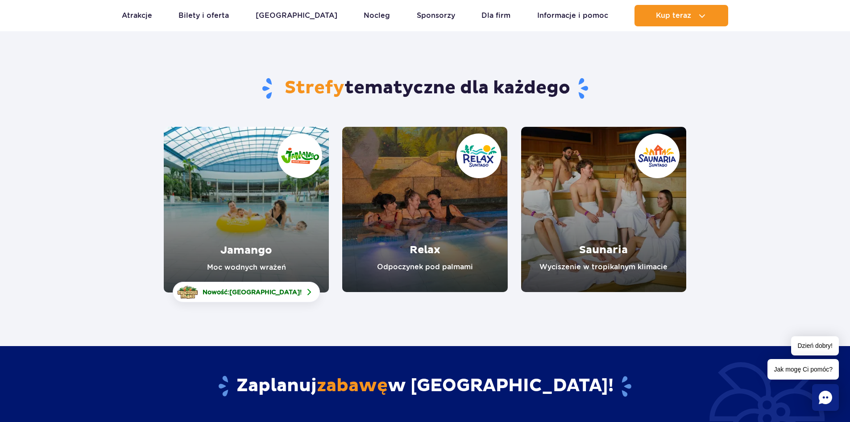 This screenshot has width=850, height=422. Describe the element at coordinates (496, 16) in the screenshot. I see `a: Dla firm` at that location.